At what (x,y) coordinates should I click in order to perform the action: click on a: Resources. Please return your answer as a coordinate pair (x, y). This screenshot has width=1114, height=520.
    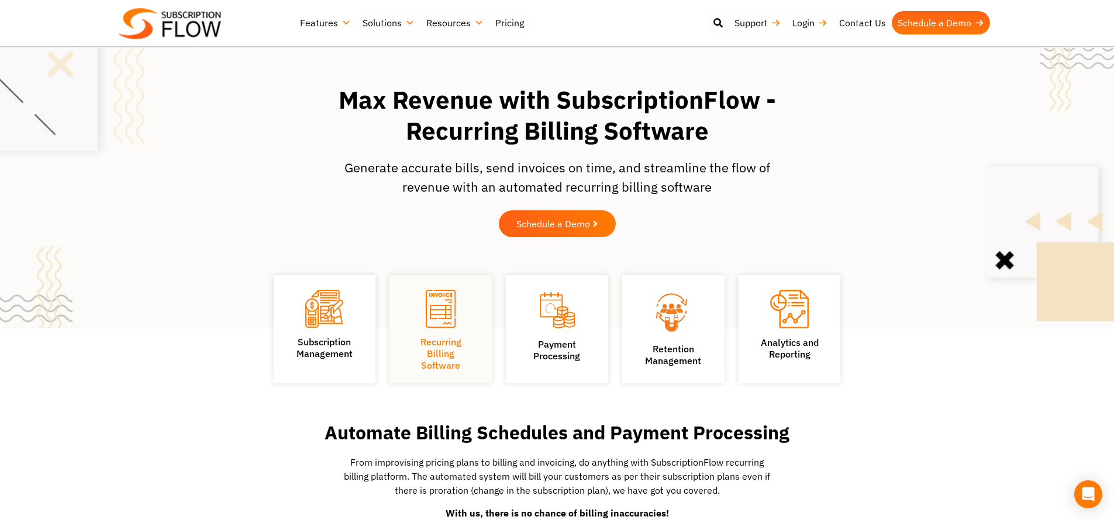
    Looking at the image, I should click on (455, 23).